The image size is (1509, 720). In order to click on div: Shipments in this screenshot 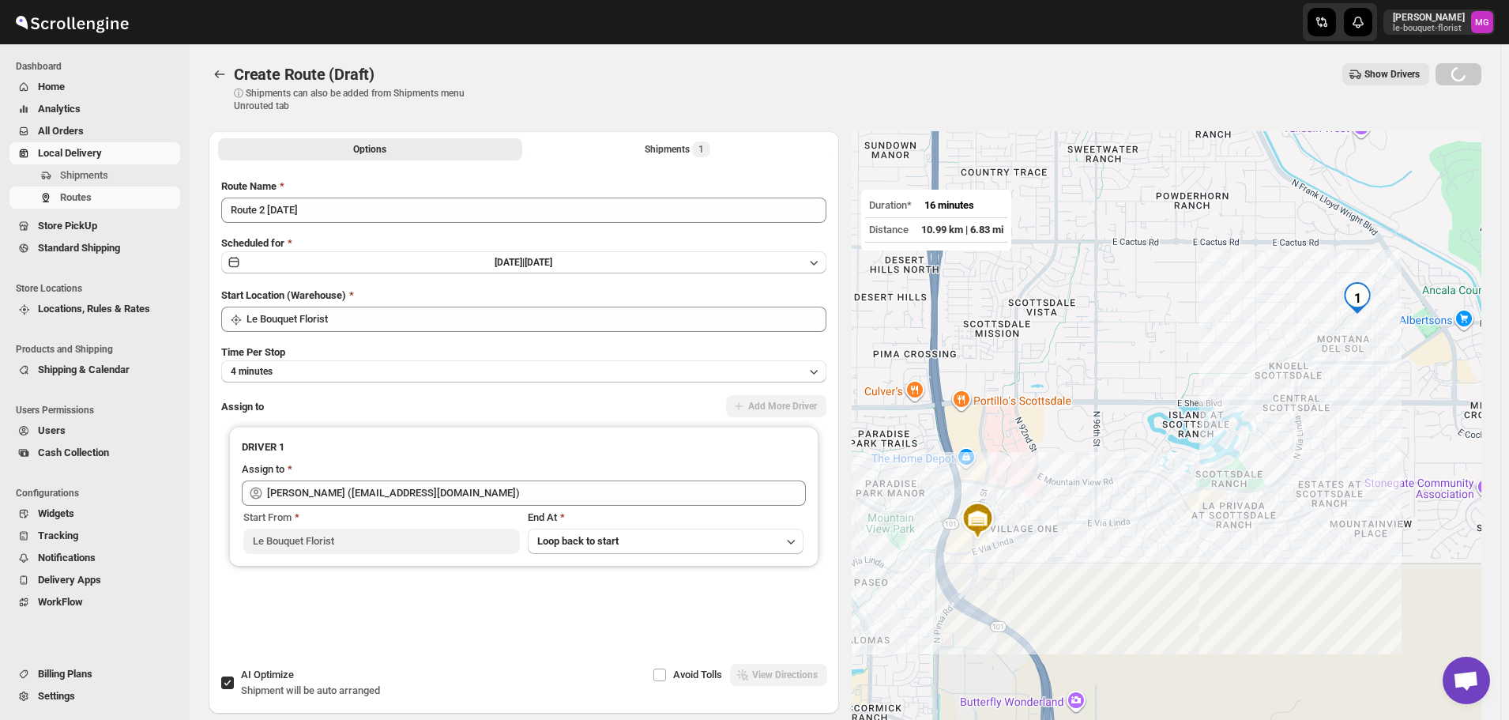, I will do `click(677, 149)`.